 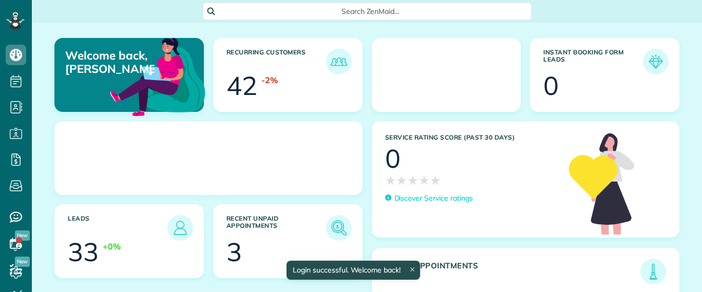 What do you see at coordinates (276, 62) in the screenshot?
I see `h3: Recurring Customers` at bounding box center [276, 62].